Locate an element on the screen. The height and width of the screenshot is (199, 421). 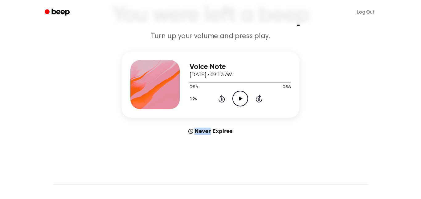
button: 1.0x is located at coordinates (194, 99).